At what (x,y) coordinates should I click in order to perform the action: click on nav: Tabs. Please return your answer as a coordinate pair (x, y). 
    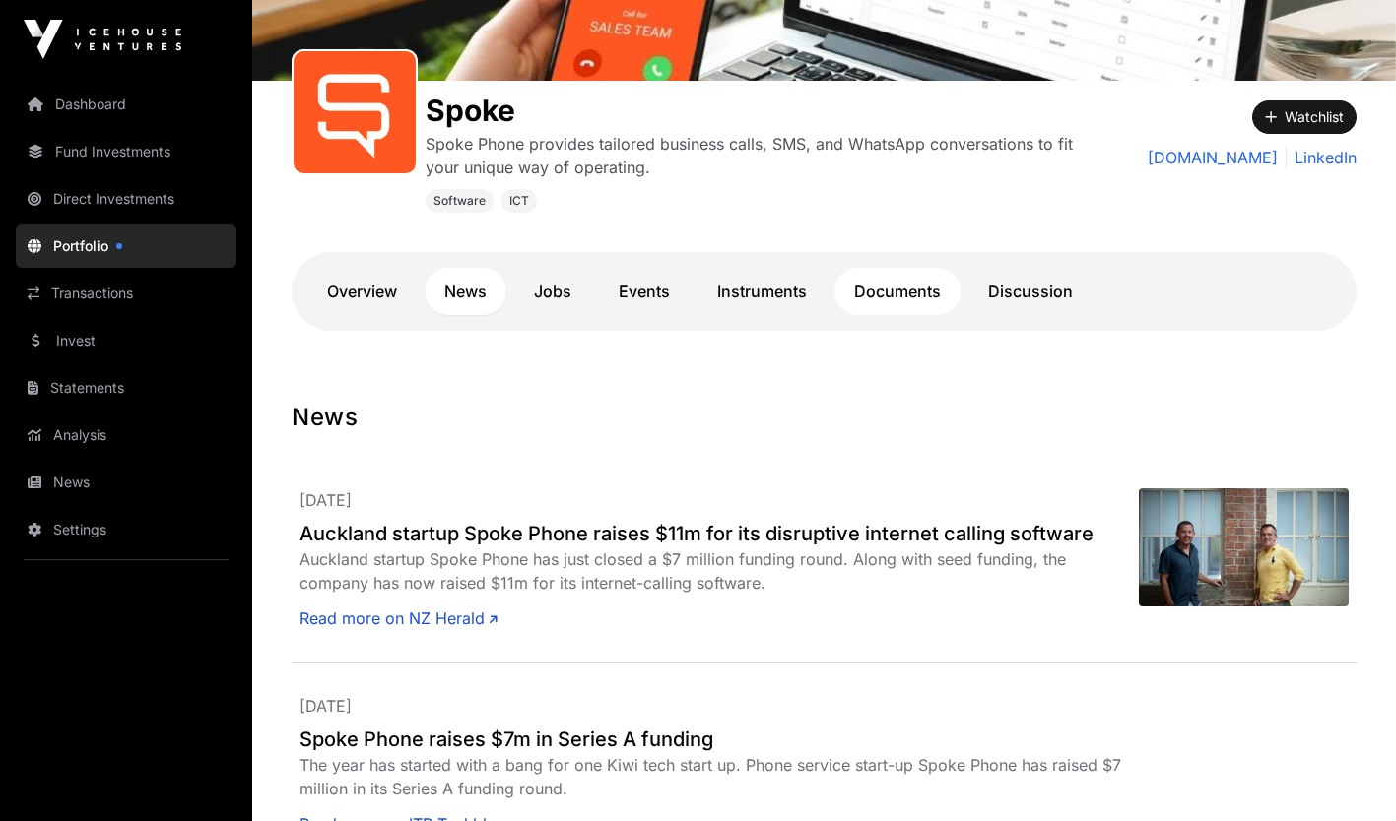
    Looking at the image, I should click on (823, 292).